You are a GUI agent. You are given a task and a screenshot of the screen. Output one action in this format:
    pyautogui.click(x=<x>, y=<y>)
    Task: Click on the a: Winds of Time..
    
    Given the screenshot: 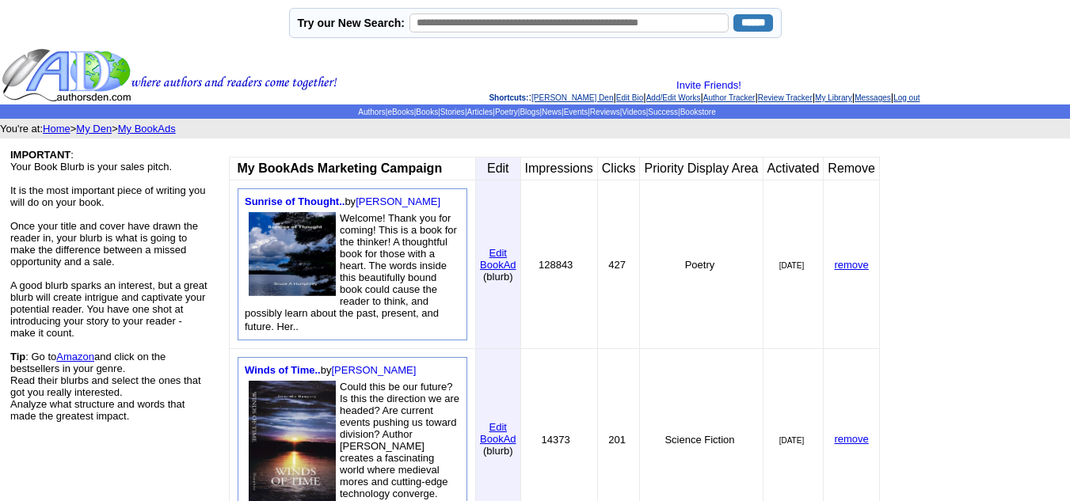 What is the action you would take?
    pyautogui.click(x=283, y=370)
    